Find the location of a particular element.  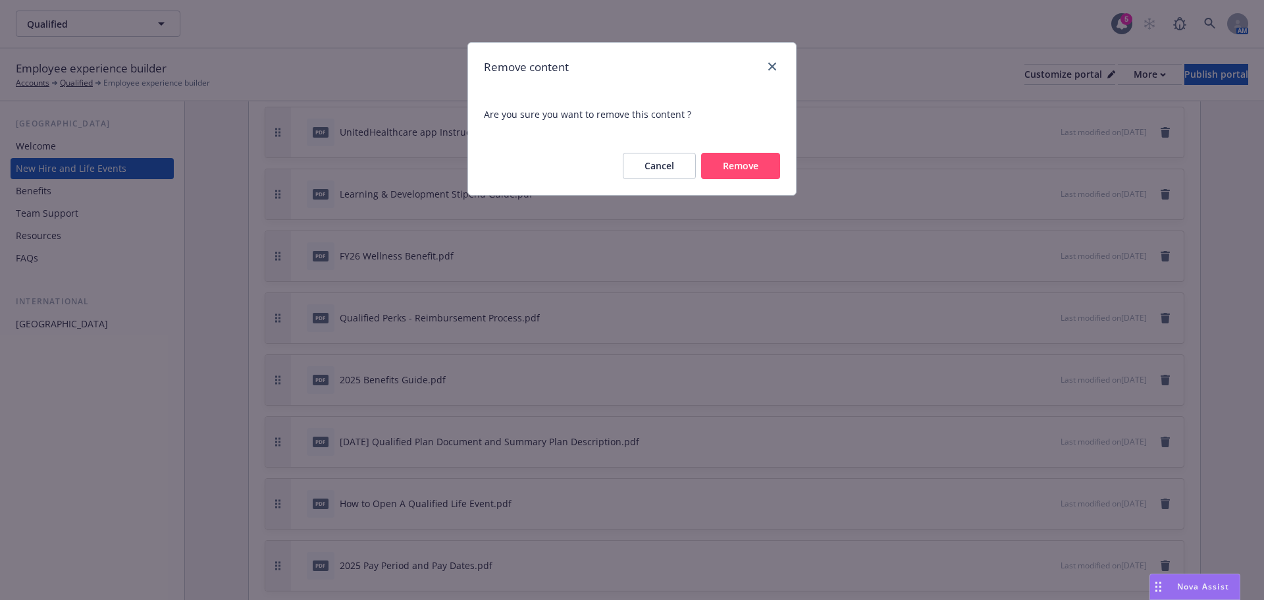

span: Nova Assist is located at coordinates (1203, 586).